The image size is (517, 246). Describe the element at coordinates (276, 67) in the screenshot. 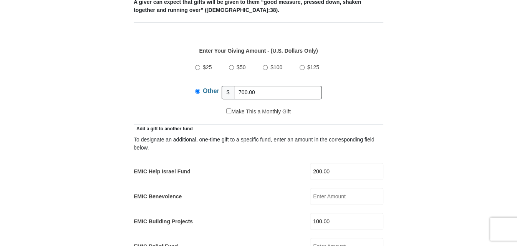

I see `span: $100` at that location.